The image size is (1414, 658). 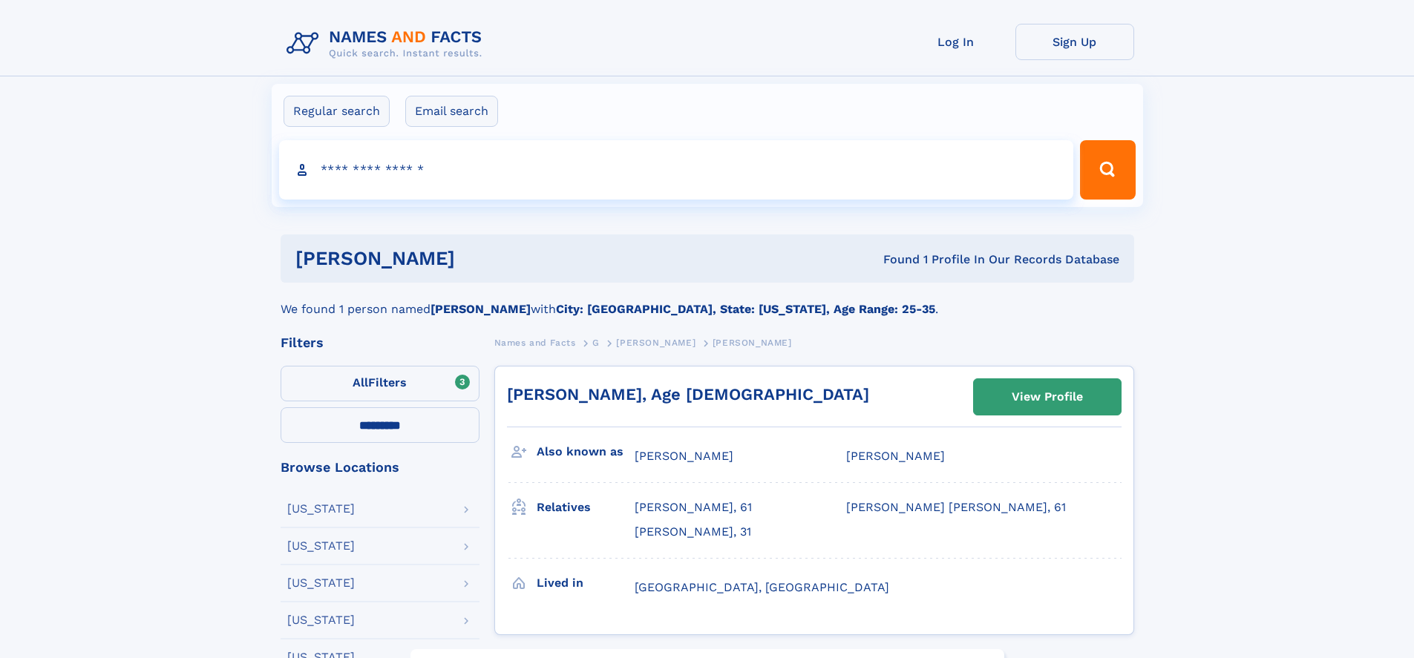 What do you see at coordinates (388, 44) in the screenshot?
I see `img: Logo Names and Facts` at bounding box center [388, 44].